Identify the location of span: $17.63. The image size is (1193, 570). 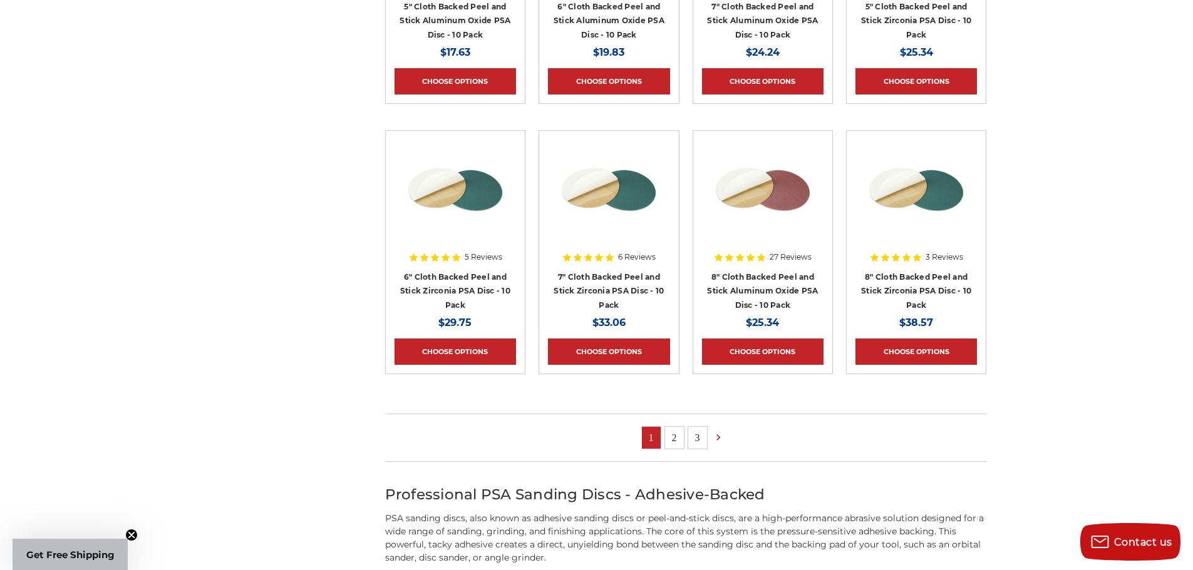
(455, 52).